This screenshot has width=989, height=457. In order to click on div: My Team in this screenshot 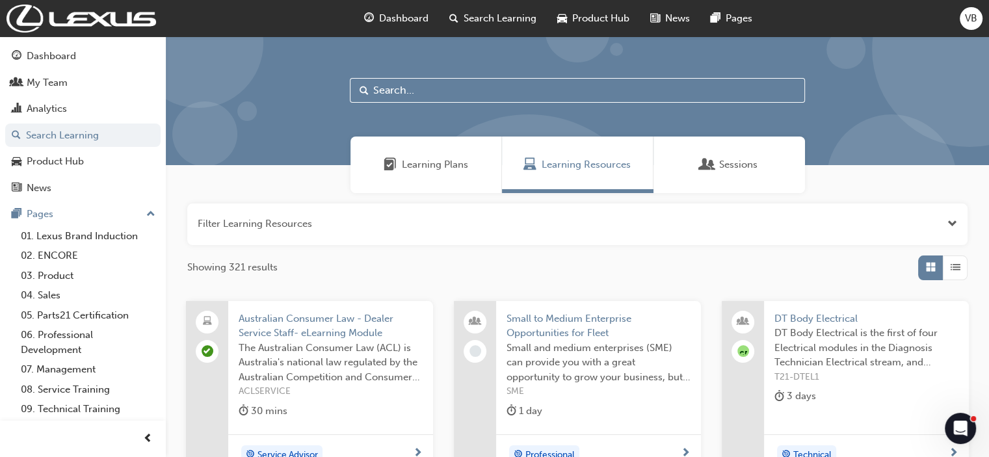, I will do `click(47, 83)`.